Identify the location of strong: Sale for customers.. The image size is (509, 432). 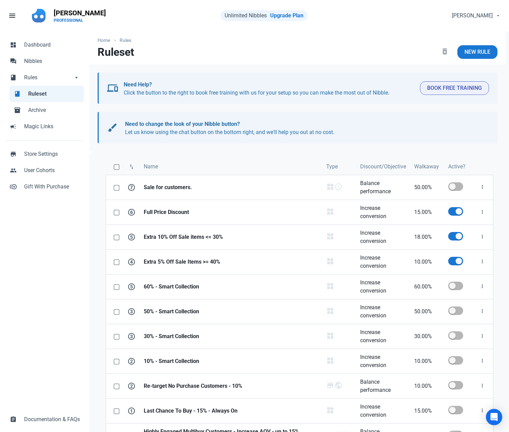
(231, 187).